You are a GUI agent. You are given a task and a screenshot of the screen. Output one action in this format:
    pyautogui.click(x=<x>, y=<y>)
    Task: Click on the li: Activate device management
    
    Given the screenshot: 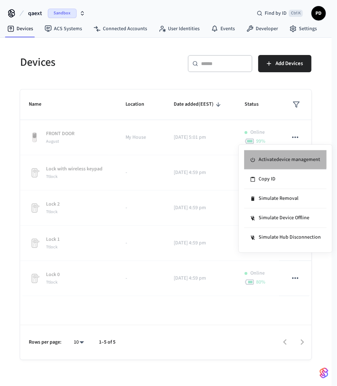 What is the action you would take?
    pyautogui.click(x=285, y=160)
    